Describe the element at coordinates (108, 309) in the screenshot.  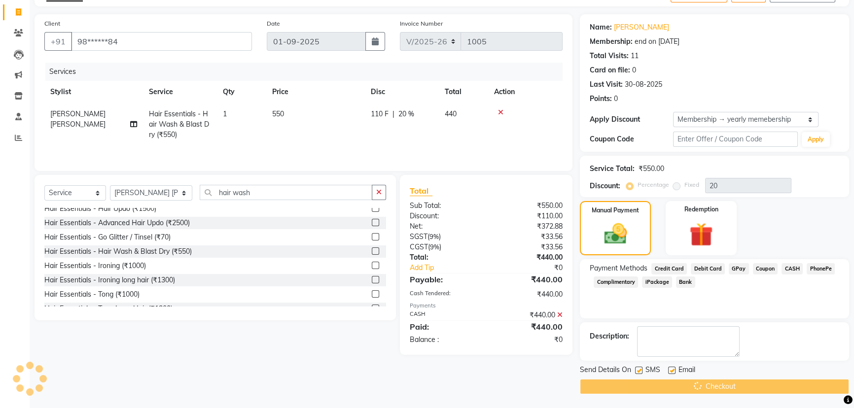
I see `div: Hair Essentials - Tong Long Hair (₹1300)` at that location.